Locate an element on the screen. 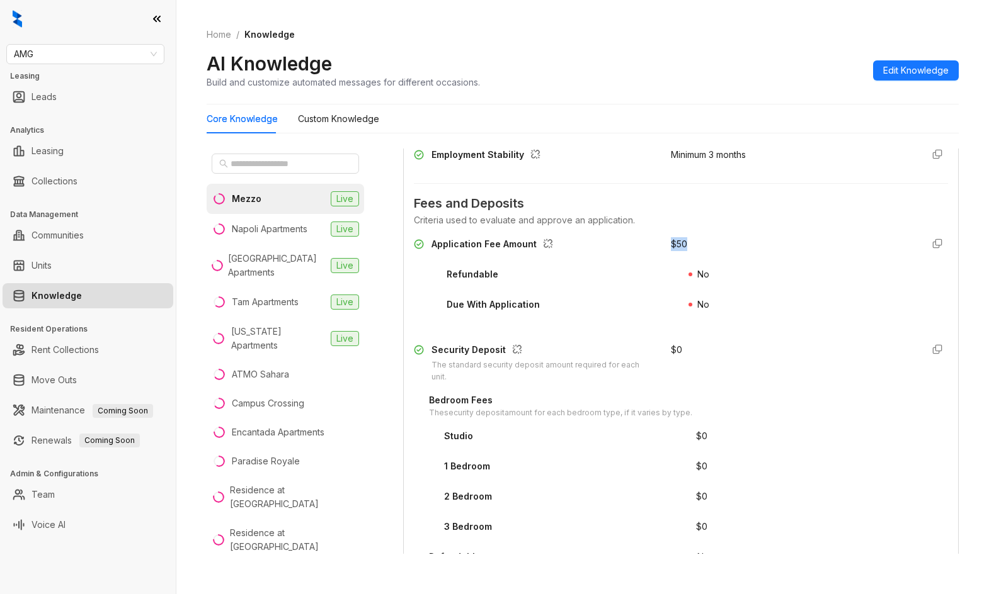 The height and width of the screenshot is (594, 989). a: Leads is located at coordinates (44, 97).